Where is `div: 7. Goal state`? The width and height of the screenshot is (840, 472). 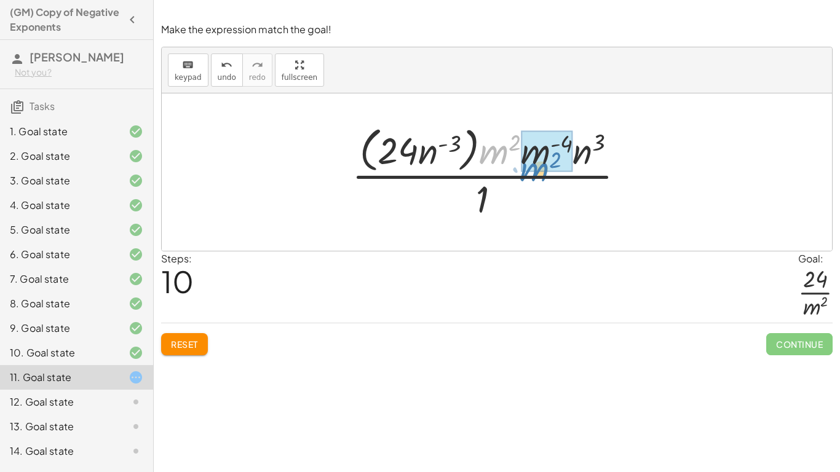
div: 7. Goal state is located at coordinates (59, 279).